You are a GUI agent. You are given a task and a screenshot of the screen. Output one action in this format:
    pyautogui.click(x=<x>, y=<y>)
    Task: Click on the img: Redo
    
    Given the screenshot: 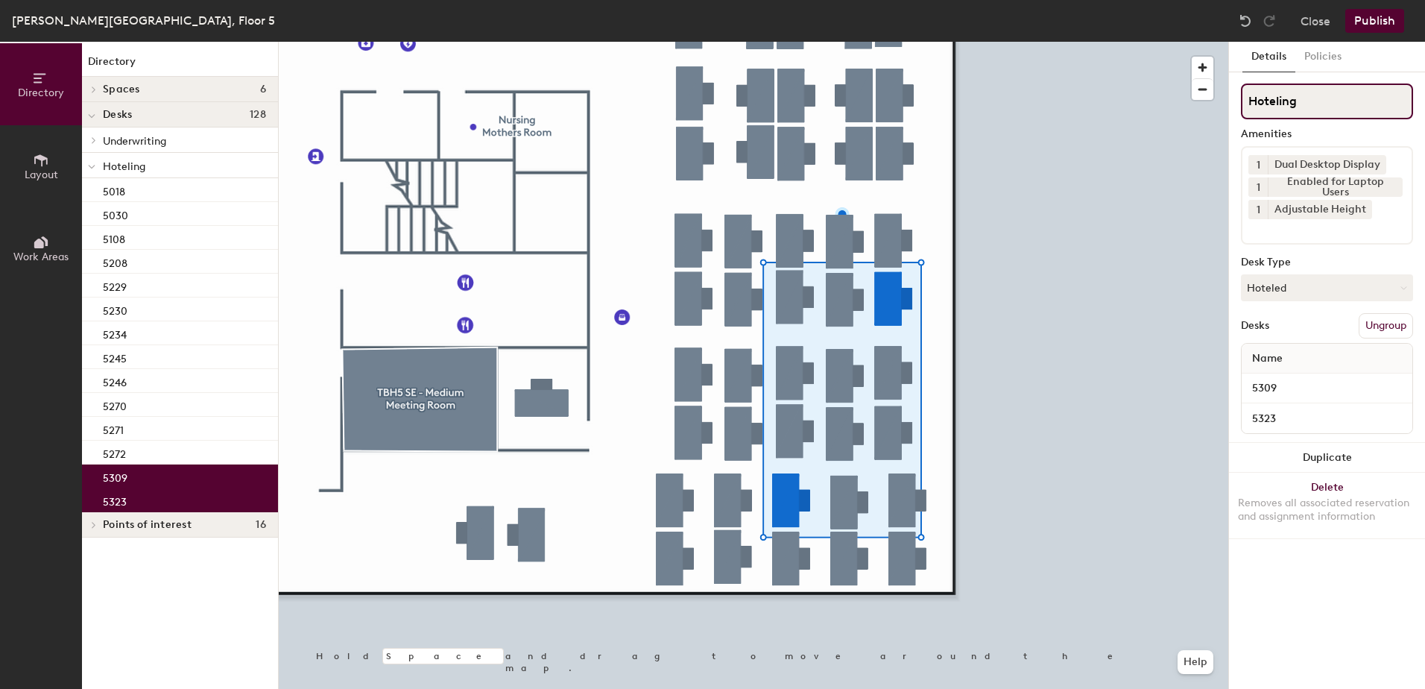 What is the action you would take?
    pyautogui.click(x=1269, y=21)
    